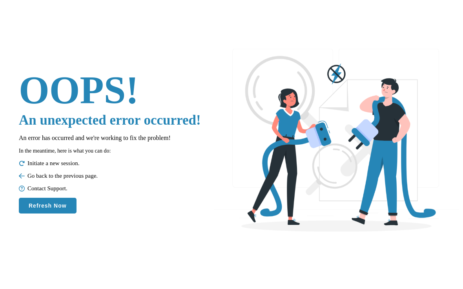 The height and width of the screenshot is (289, 463). Describe the element at coordinates (110, 151) in the screenshot. I see `p: In the meantime, here is what you can do:` at that location.